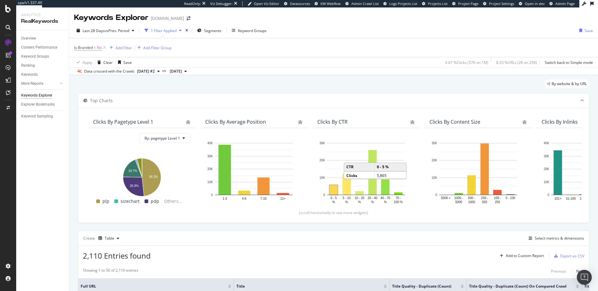  I want to click on a: Admin Crawl List, so click(362, 4).